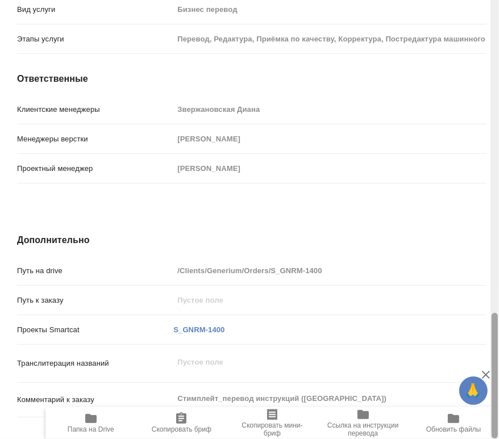  What do you see at coordinates (91, 423) in the screenshot?
I see `button: Папка на Drive` at bounding box center [91, 423].